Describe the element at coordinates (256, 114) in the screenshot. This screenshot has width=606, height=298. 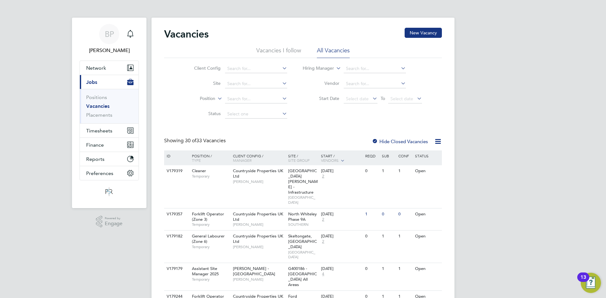
I see `input: Select one` at that location.